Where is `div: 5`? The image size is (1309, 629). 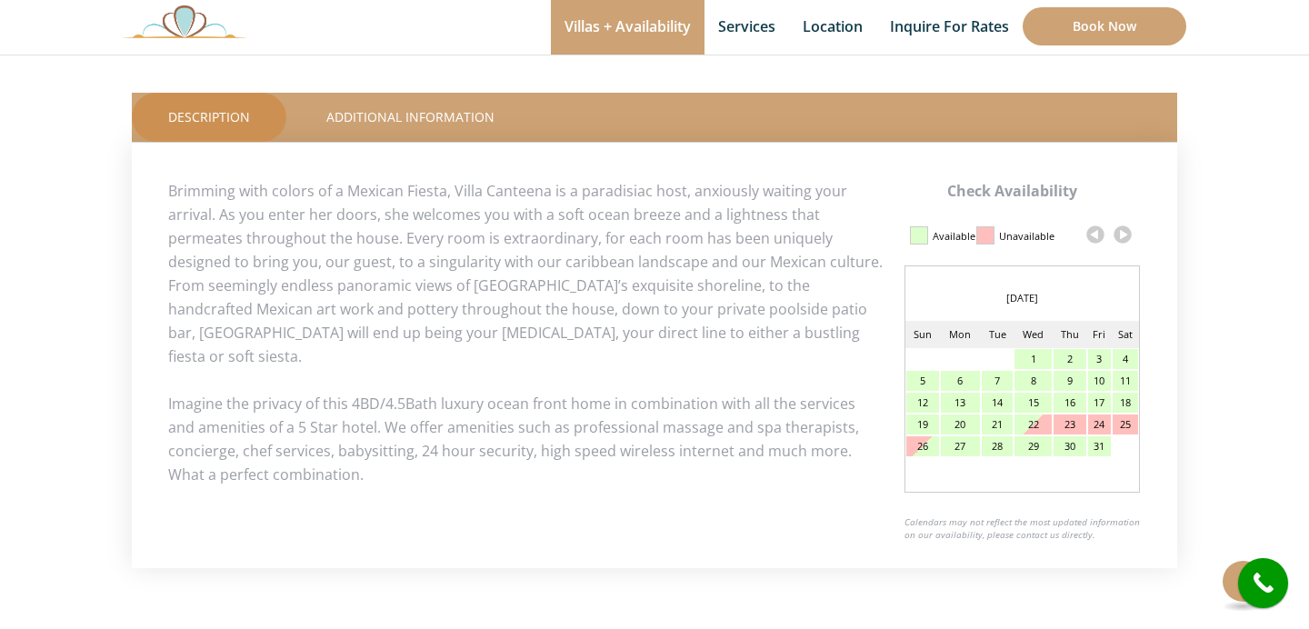
div: 5 is located at coordinates (923, 381).